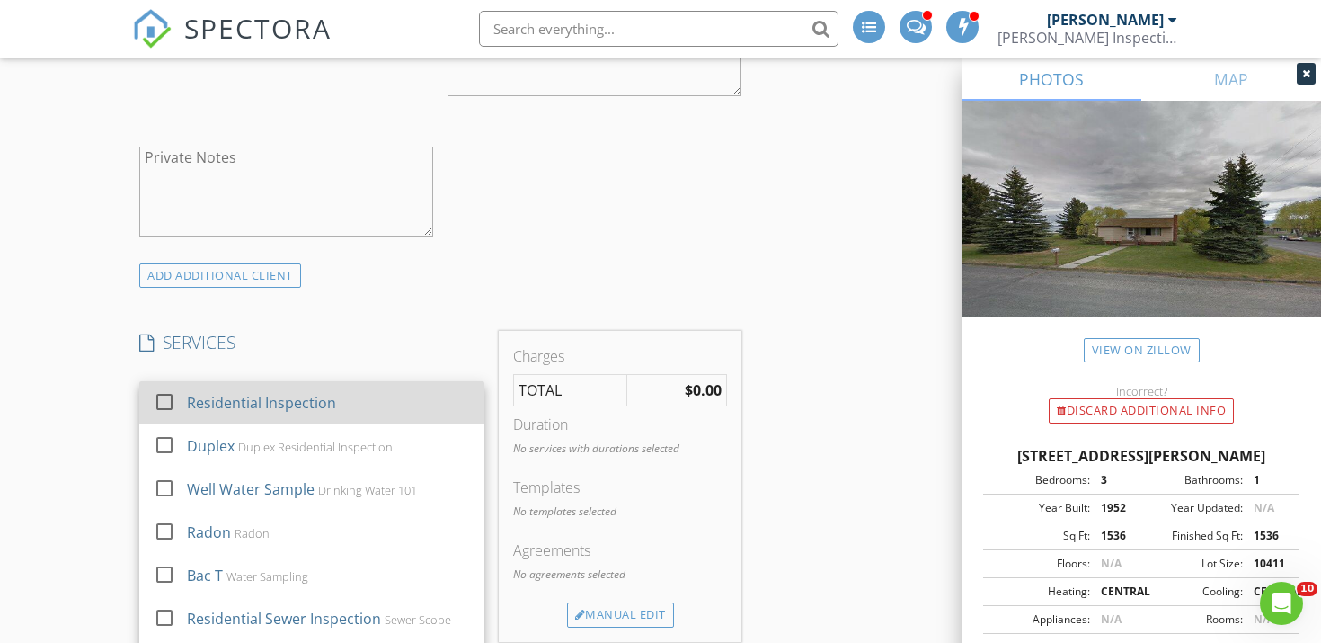 The height and width of the screenshot is (643, 1321). What do you see at coordinates (284, 618) in the screenshot?
I see `div: Residential Sewer Inspection` at bounding box center [284, 618].